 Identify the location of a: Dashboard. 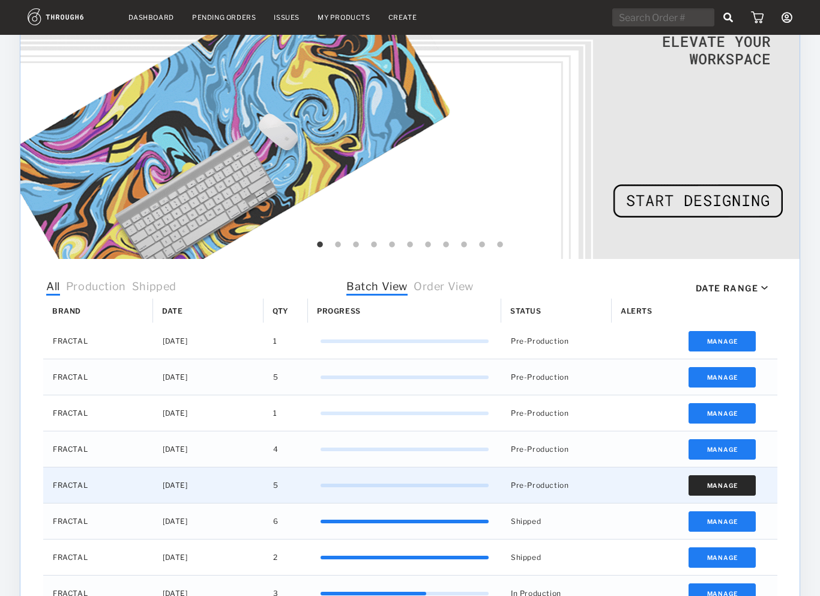
(151, 17).